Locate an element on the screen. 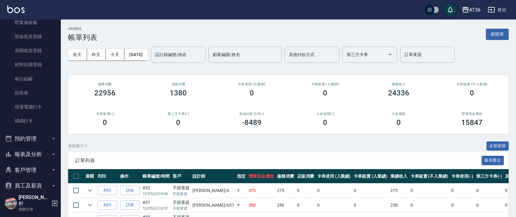  a: 現場電腦打卡 is located at coordinates (30, 107).